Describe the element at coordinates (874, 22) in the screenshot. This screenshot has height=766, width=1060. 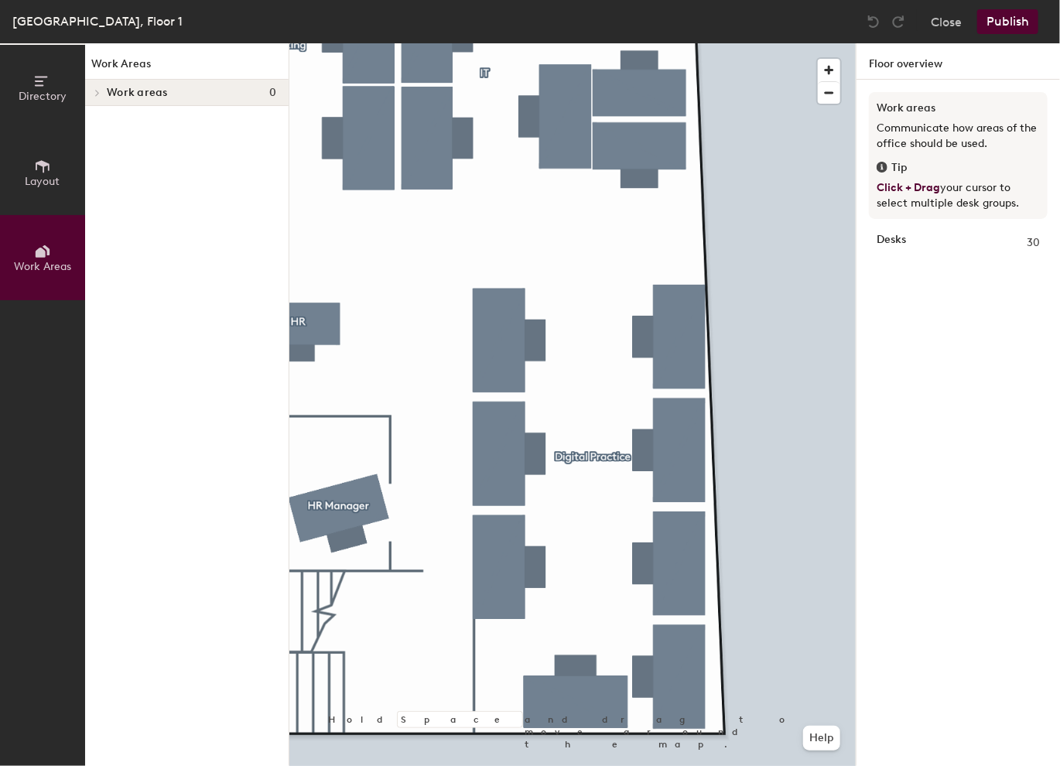
I see `img: Undo` at that location.